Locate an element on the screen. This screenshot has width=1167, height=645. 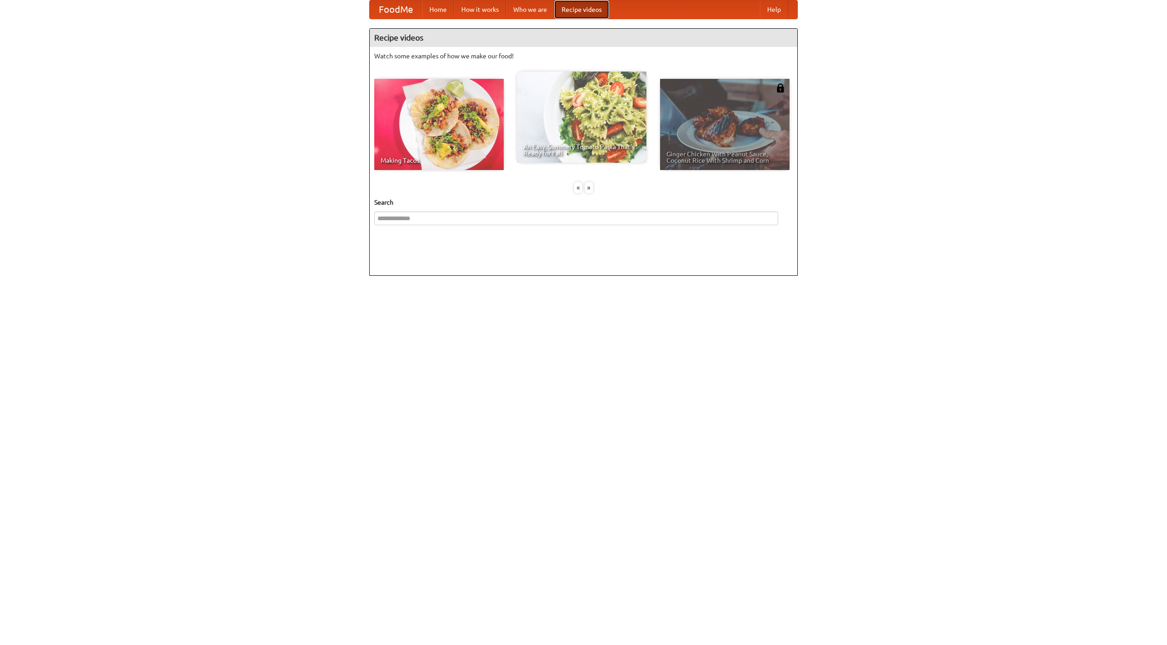
a: Making Tacos is located at coordinates (439, 124).